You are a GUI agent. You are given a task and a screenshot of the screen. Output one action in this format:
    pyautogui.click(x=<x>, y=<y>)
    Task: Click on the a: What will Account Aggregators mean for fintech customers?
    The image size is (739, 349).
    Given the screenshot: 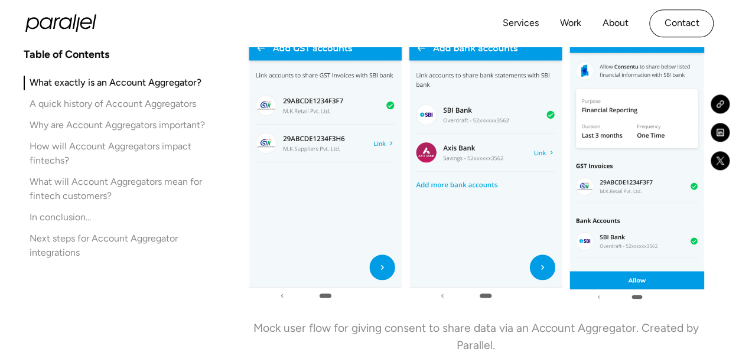 What is the action you would take?
    pyautogui.click(x=117, y=189)
    